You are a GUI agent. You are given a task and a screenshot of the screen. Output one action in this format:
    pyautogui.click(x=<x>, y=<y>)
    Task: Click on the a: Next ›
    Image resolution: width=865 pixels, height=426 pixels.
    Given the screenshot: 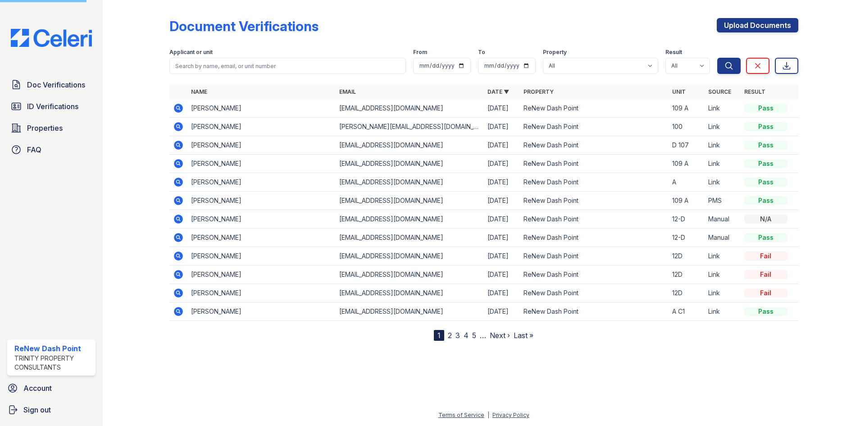 What is the action you would take?
    pyautogui.click(x=499, y=335)
    